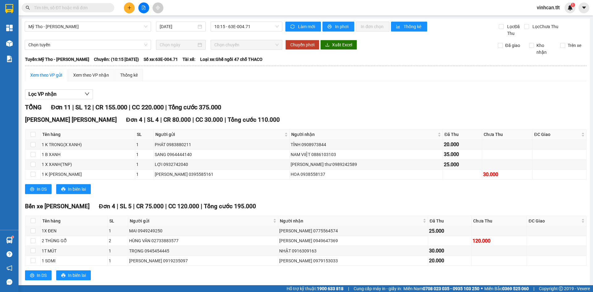  What do you see at coordinates (144, 8) in the screenshot?
I see `span: file-add` at bounding box center [144, 8].